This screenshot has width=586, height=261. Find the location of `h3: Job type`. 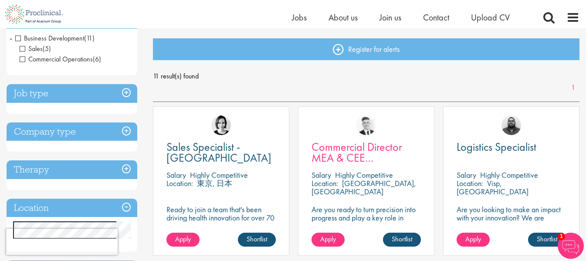

h3: Job type is located at coordinates (72, 93).